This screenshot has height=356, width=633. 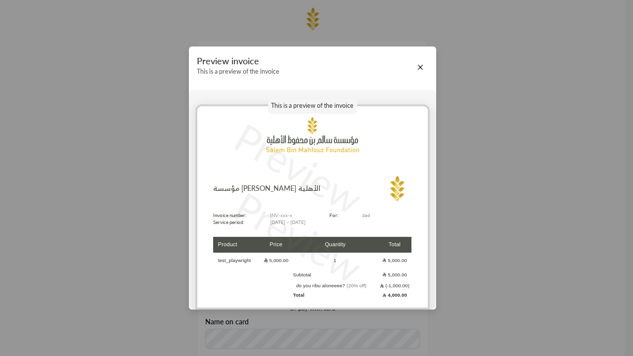 I want to click on td: test_playwright, so click(x=236, y=260).